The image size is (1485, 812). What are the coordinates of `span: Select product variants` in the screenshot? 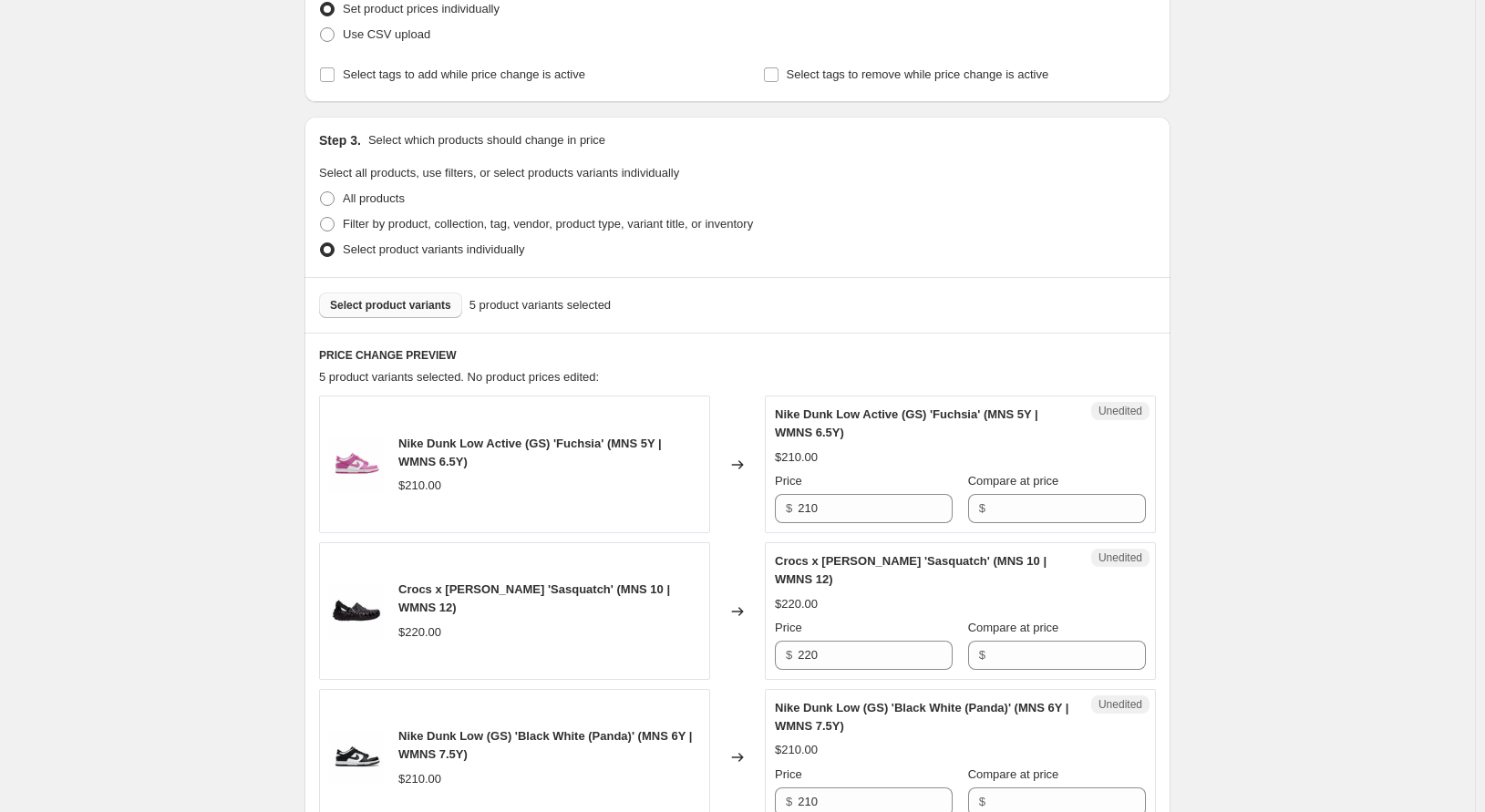 It's located at (390, 305).